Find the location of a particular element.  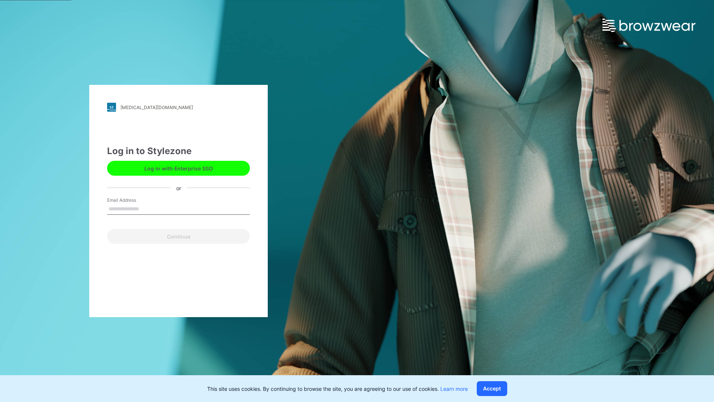

img: browzwear-logo.e42bd6dac1945053ebaf764b6aa21510.svg is located at coordinates (649, 25).